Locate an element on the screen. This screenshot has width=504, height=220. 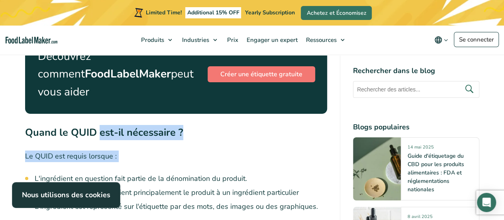
span: Prix is located at coordinates (232, 40).